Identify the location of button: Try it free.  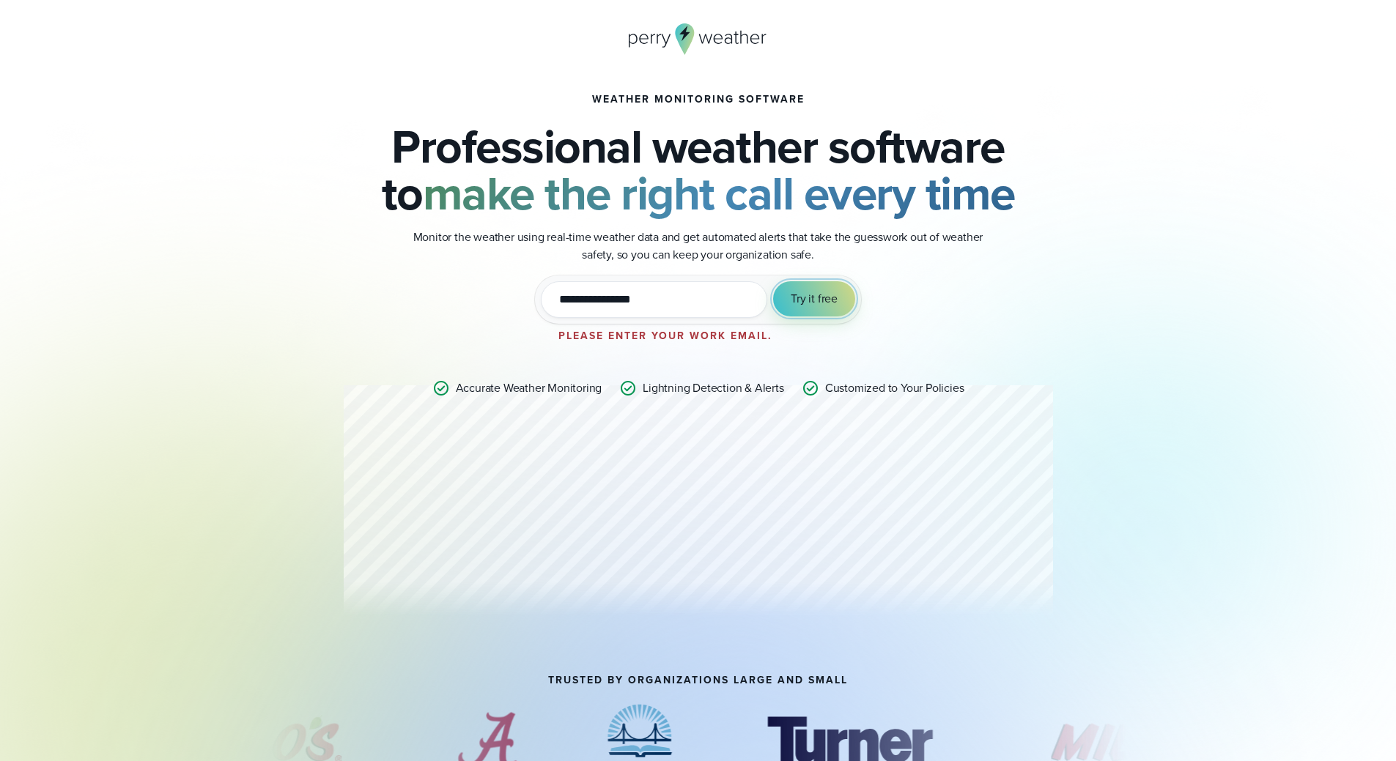
(814, 299).